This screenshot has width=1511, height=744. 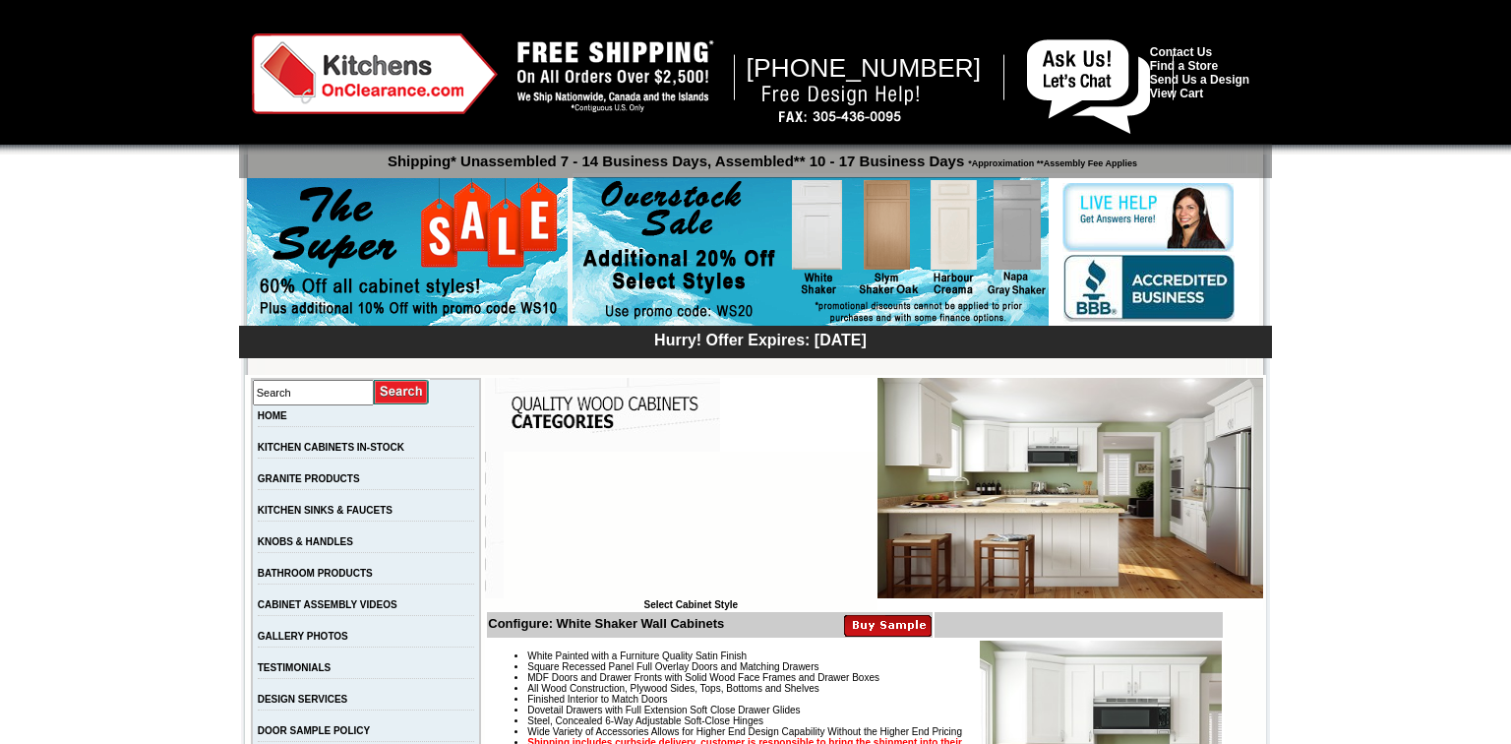 What do you see at coordinates (761, 156) in the screenshot?
I see `p: Shipping* Unassembled 7 - 14 Business Days, Assembled** 10 - 17 Business Days` at bounding box center [761, 156].